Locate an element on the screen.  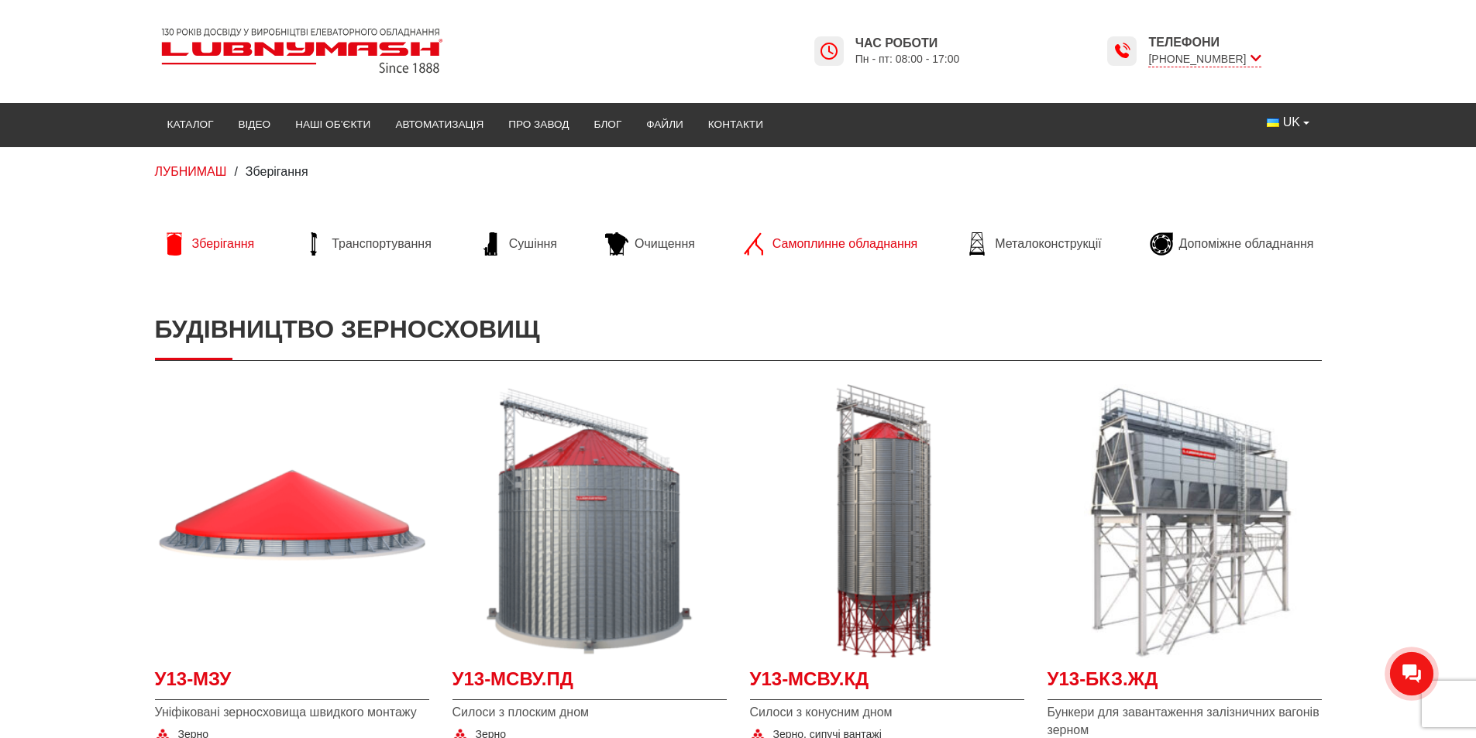
a: Очищення is located at coordinates (650, 244).